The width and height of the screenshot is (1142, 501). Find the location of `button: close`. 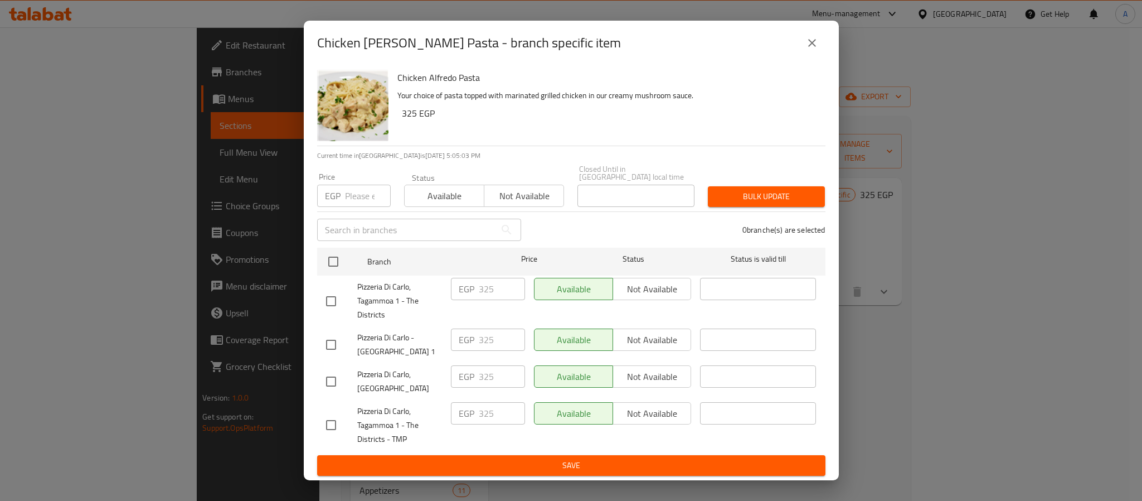

button: close is located at coordinates (812, 43).